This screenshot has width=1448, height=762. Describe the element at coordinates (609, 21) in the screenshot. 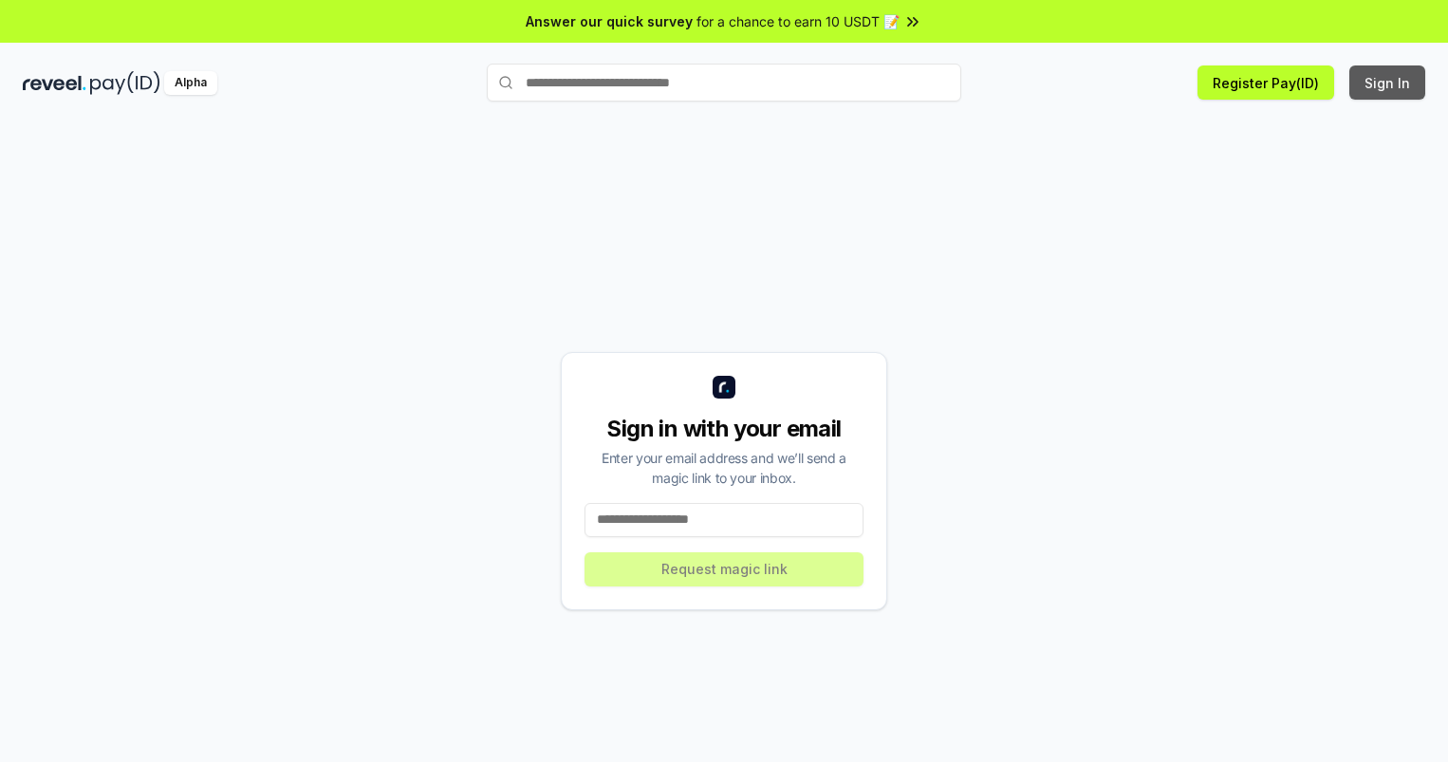

I see `span: Answer our quick survey` at that location.